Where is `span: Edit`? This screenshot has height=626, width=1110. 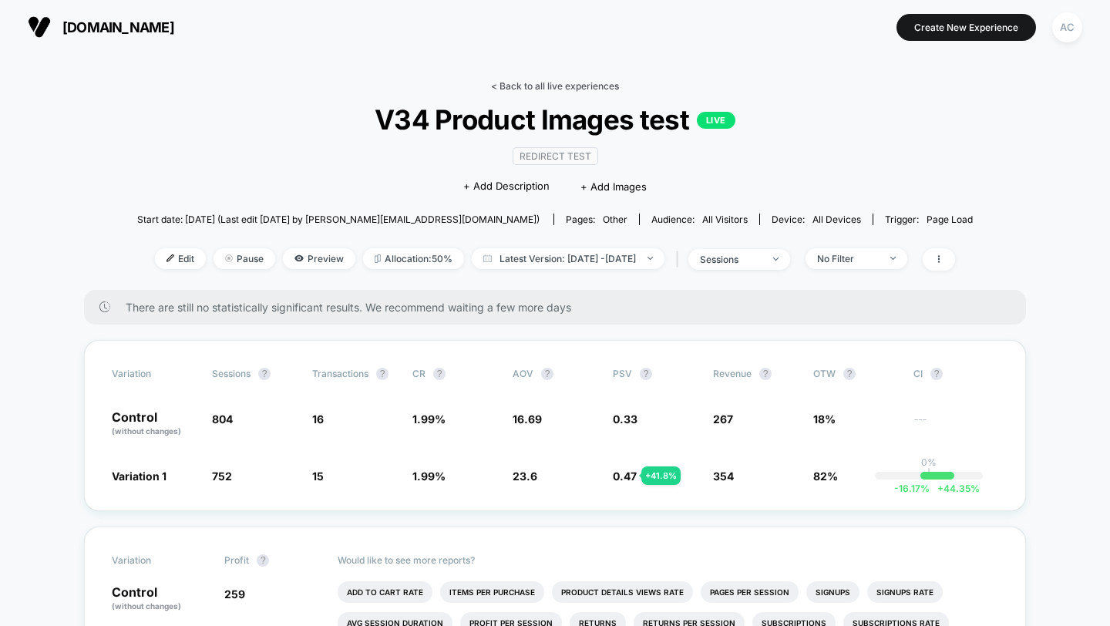 span: Edit is located at coordinates (180, 258).